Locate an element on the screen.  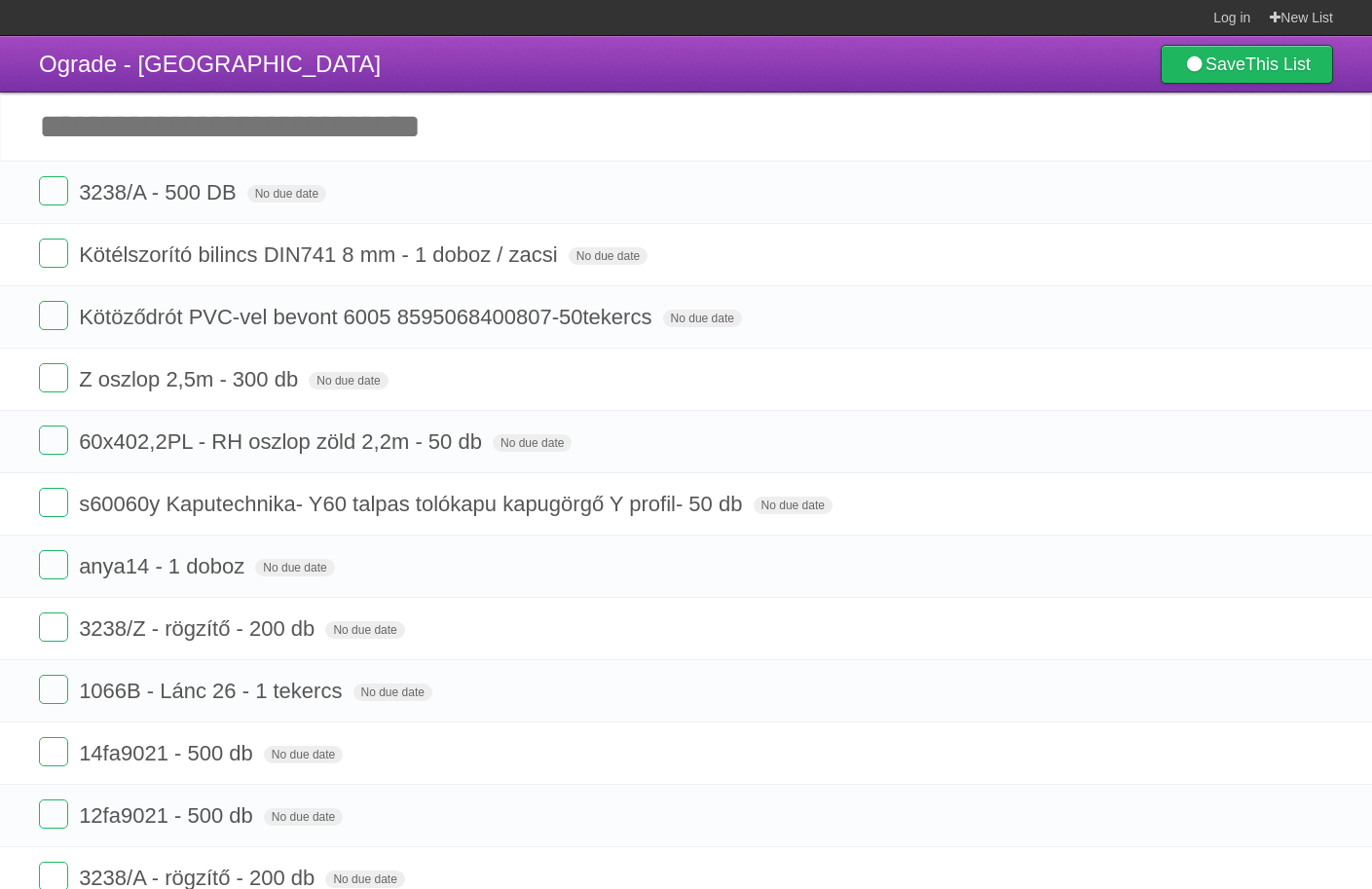
span: anya14 - 1 doboz is located at coordinates (163, 566).